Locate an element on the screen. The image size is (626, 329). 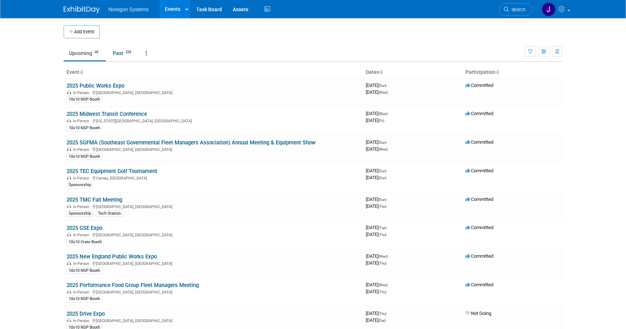
a: 2025 Drive Expo is located at coordinates (86, 313).